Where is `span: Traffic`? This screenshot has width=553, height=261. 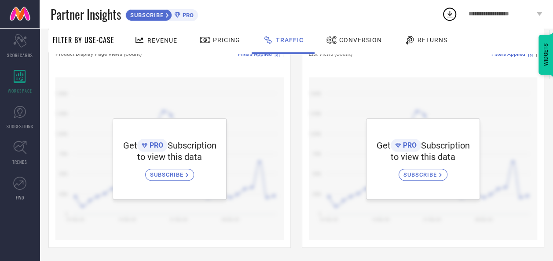
span: Traffic is located at coordinates (290, 40).